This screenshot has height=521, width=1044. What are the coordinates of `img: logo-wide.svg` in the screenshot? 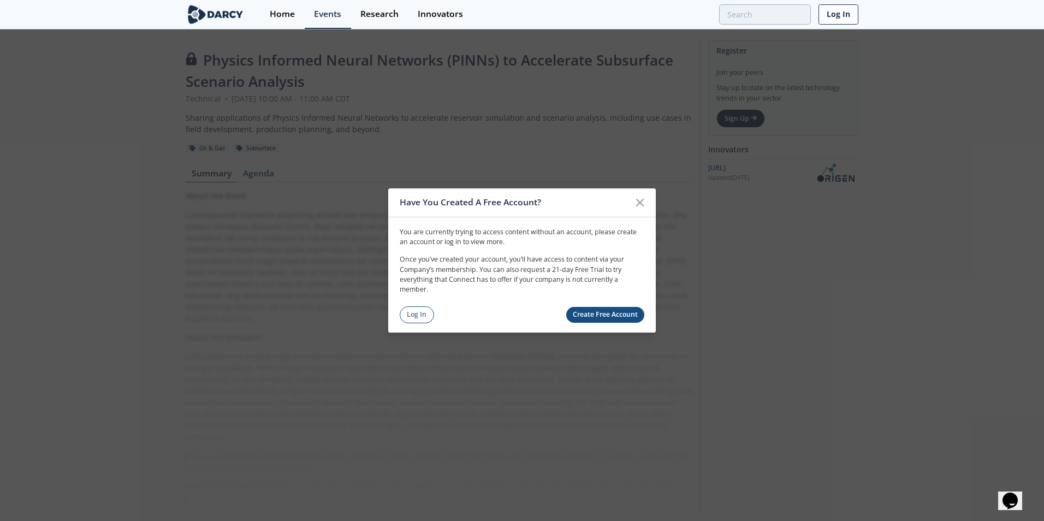 It's located at (215, 14).